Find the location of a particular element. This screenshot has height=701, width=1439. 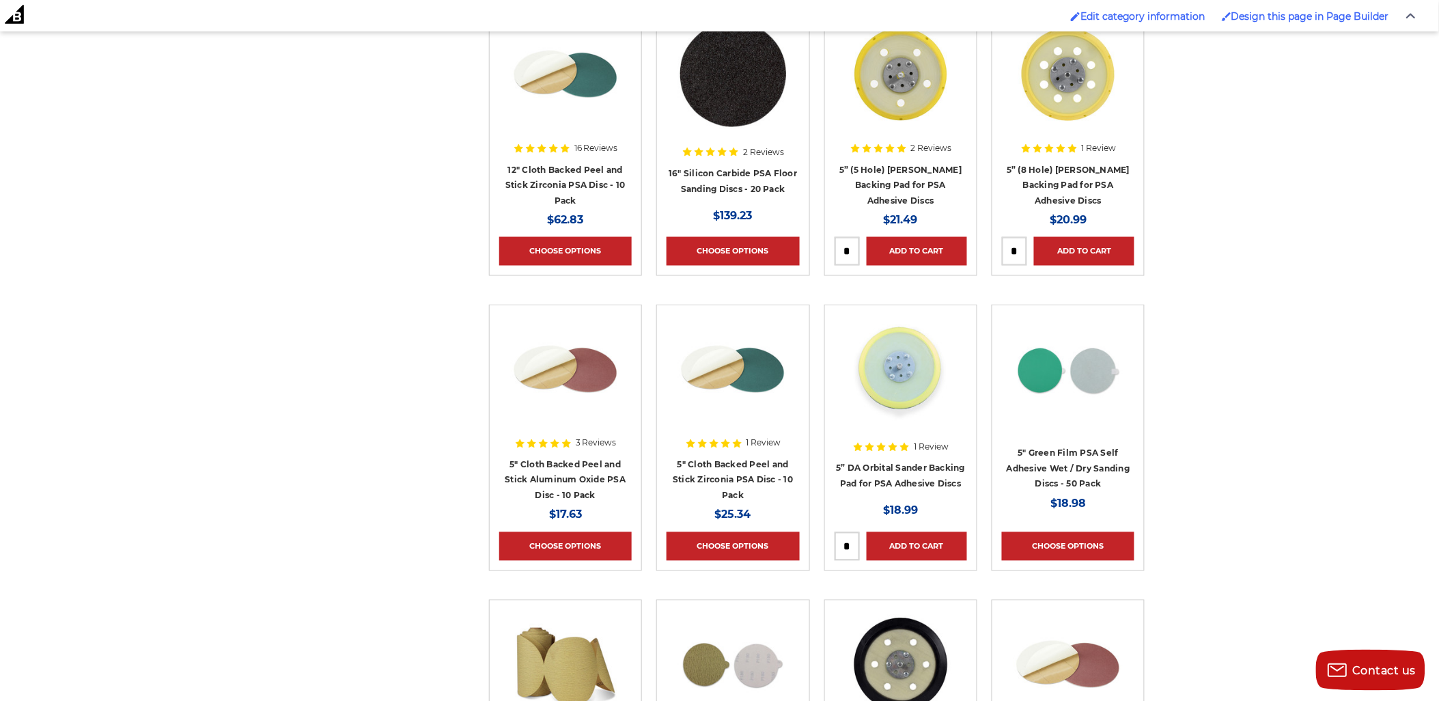

img: 5” (5 Hole) DA Sander Backing Pad for PSA Adhesive Discs is located at coordinates (901, 74).